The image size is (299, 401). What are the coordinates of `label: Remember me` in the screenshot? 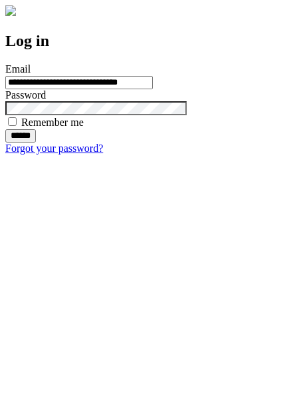 It's located at (53, 122).